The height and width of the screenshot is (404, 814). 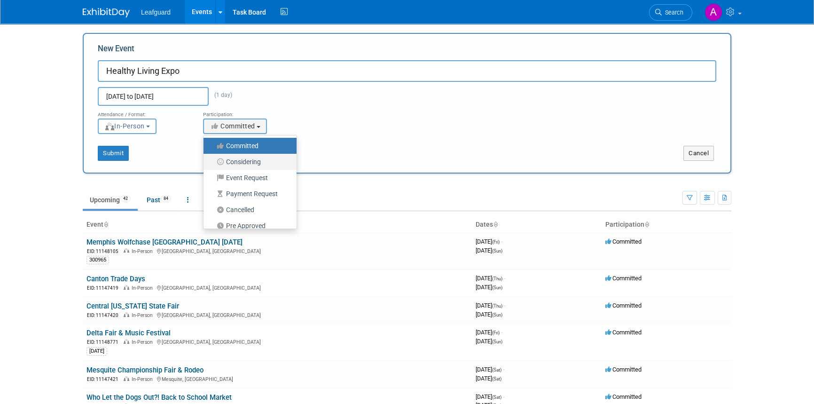 I want to click on button: In-Person, so click(x=127, y=126).